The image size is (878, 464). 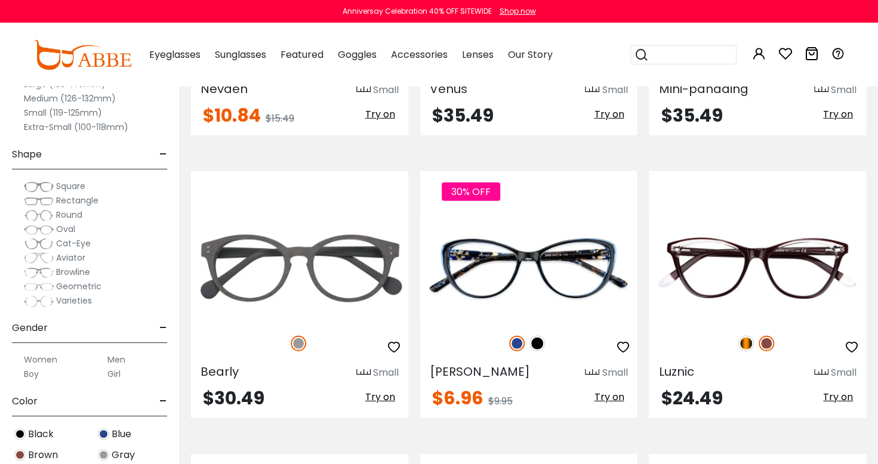 I want to click on label: Small (119-125mm), so click(x=63, y=113).